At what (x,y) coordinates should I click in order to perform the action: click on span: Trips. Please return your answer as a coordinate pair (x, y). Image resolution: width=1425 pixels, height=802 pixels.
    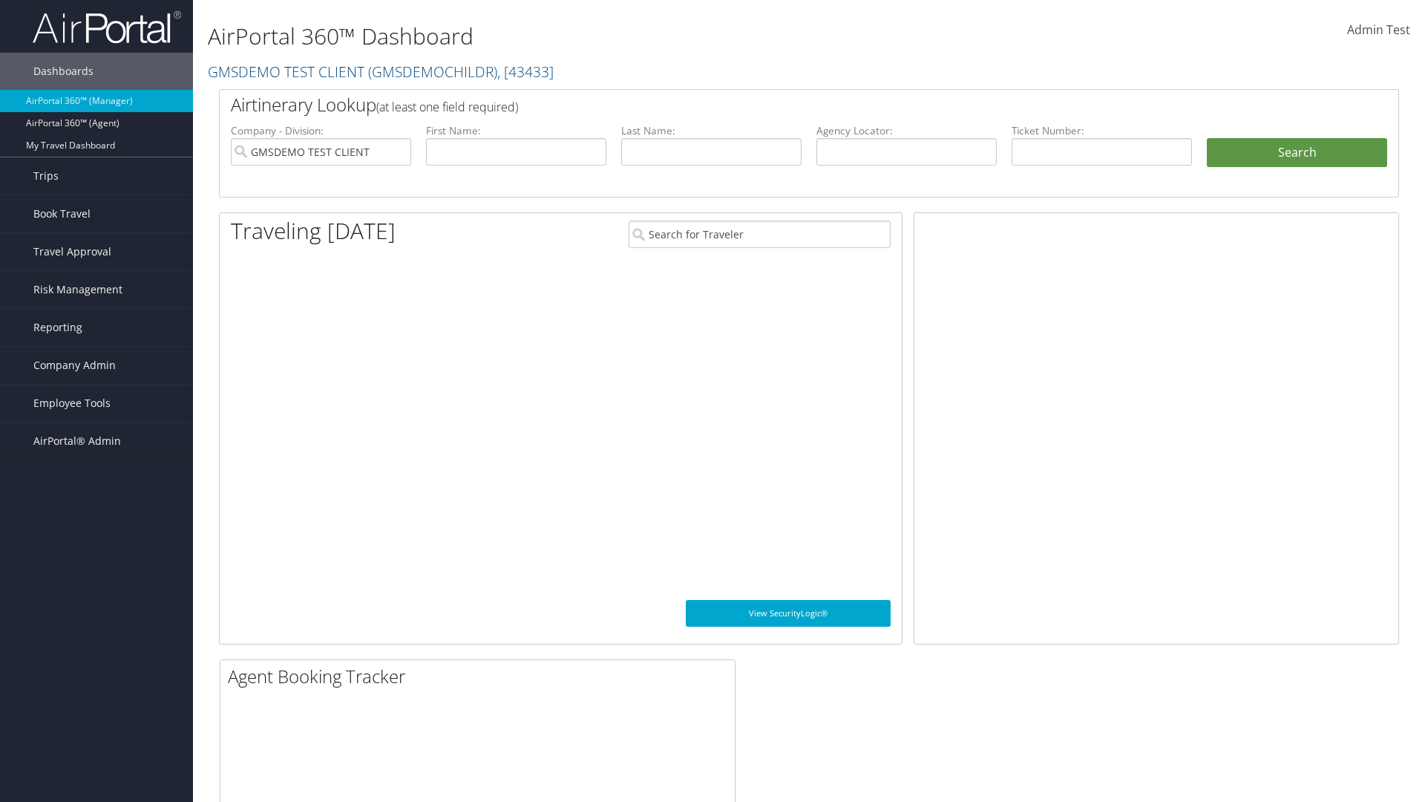
    Looking at the image, I should click on (46, 176).